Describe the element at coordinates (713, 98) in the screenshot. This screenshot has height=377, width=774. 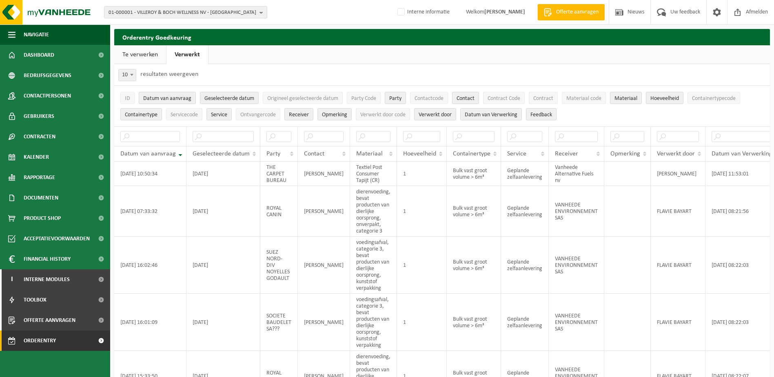
I see `button: ContainertypecodeContainertypecode: Activate to sort` at that location.